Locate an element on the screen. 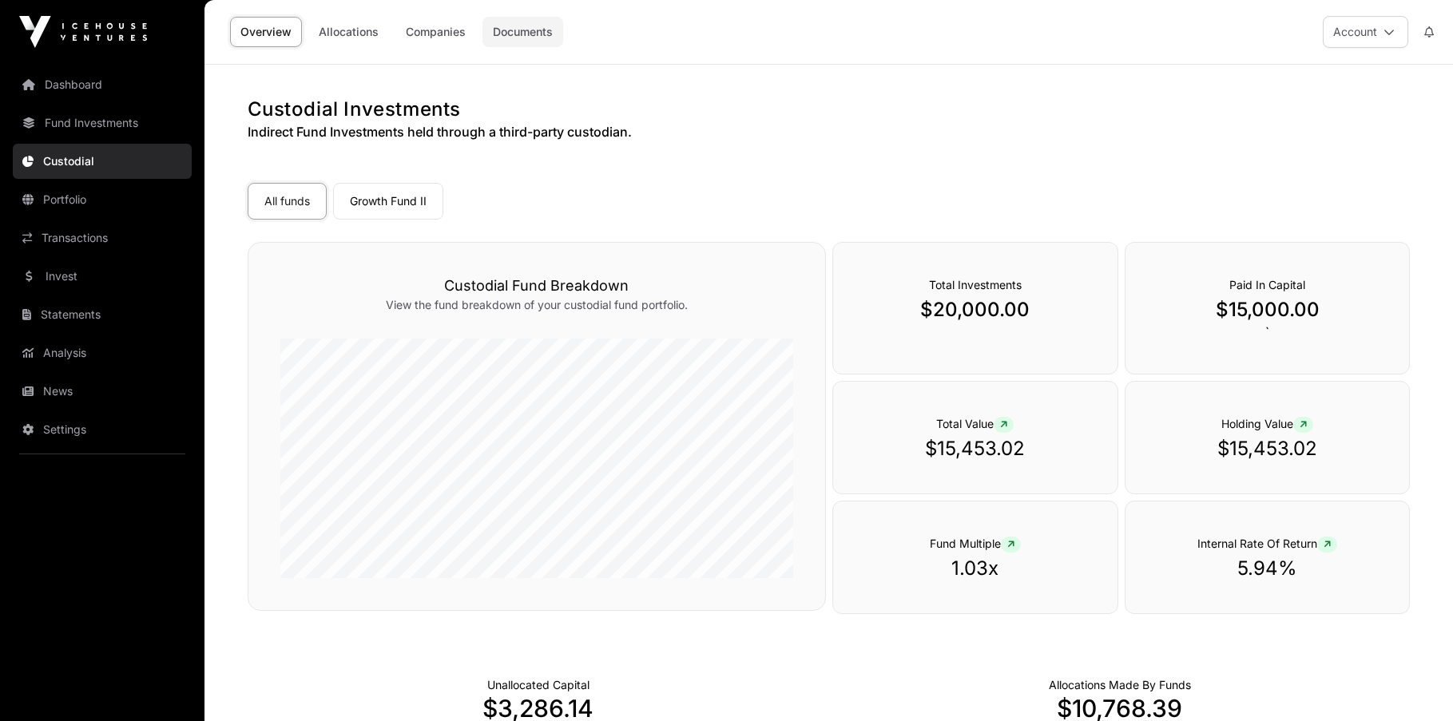 The height and width of the screenshot is (721, 1453). a: Companies is located at coordinates (435, 32).